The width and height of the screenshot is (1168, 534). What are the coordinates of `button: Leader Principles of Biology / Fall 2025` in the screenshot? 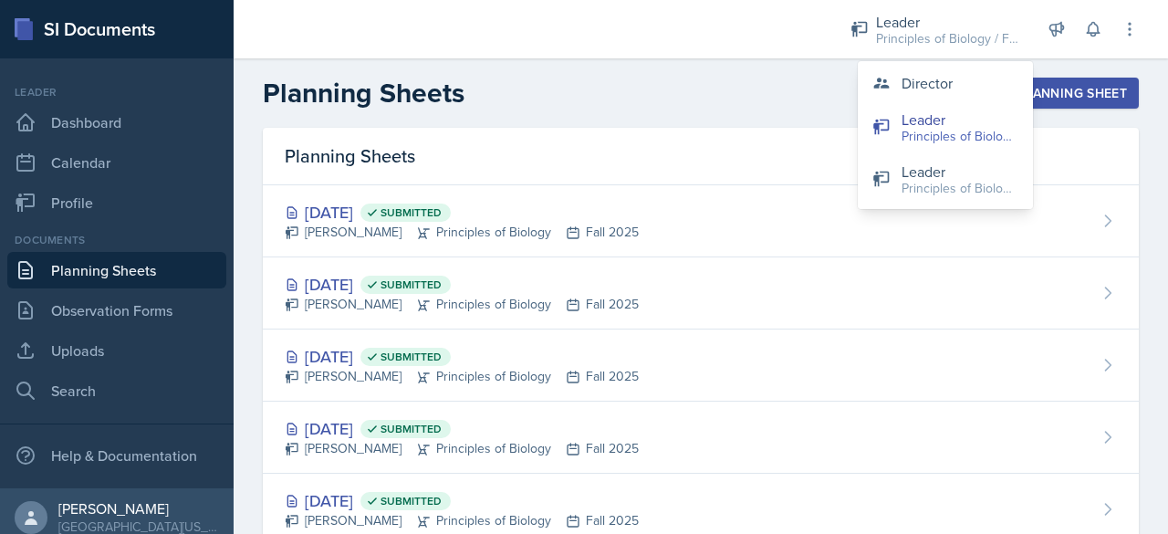 It's located at (946, 127).